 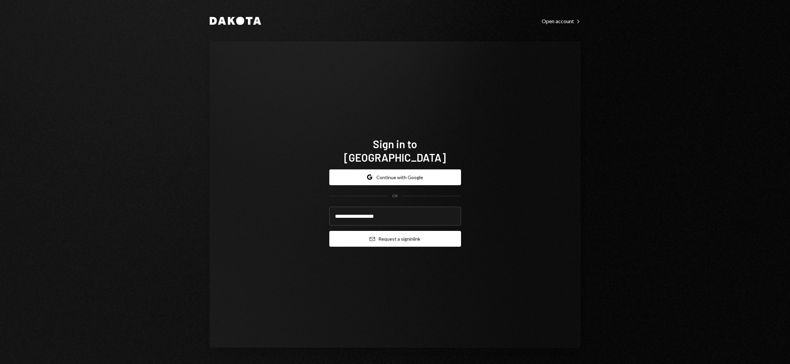 I want to click on div: OR, so click(x=395, y=196).